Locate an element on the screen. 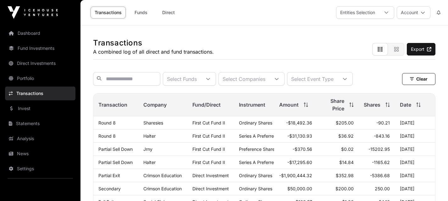 The width and height of the screenshot is (448, 201). span: $14.84 is located at coordinates (346, 162).